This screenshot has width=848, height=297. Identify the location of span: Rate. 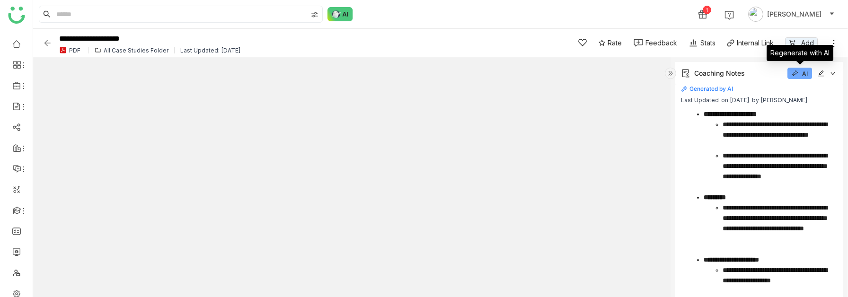
(614, 43).